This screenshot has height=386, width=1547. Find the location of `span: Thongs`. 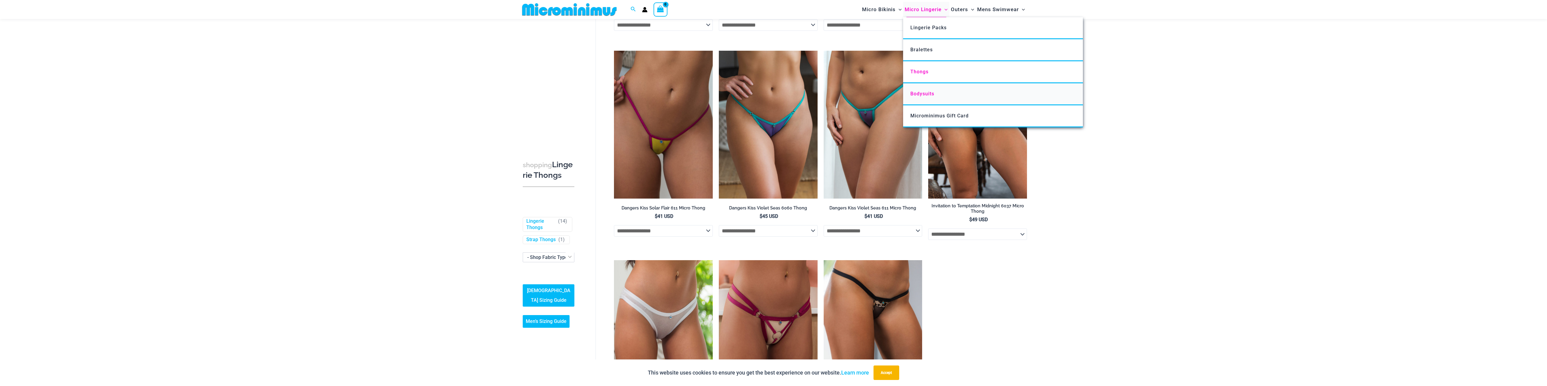

span: Thongs is located at coordinates (919, 72).